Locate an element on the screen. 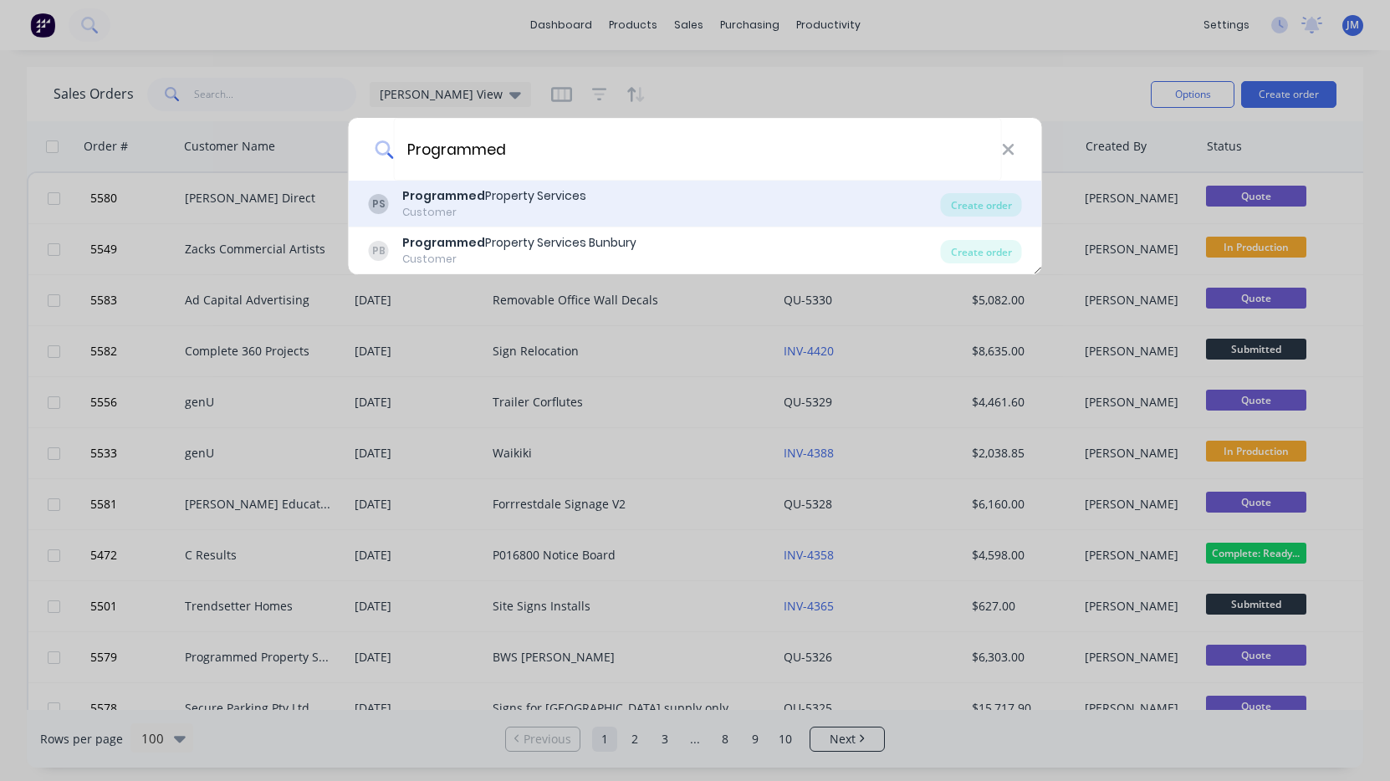  input: Enter a customer name to create a new order... is located at coordinates (697, 149).